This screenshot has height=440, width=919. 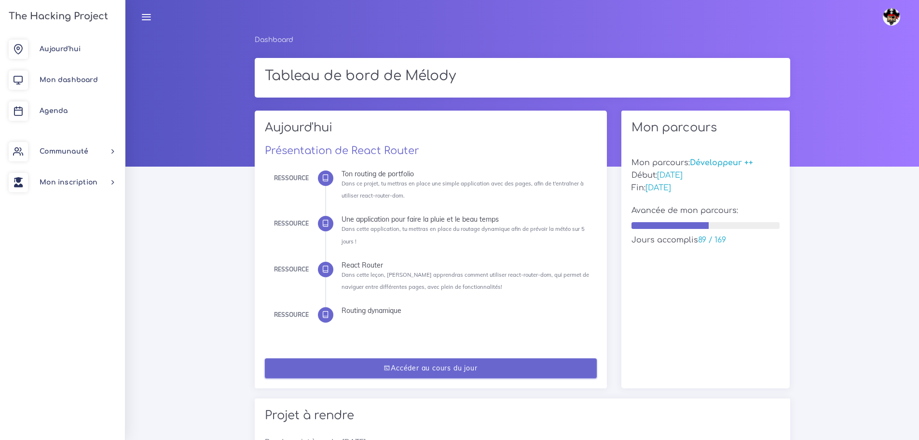 What do you see at coordinates (64, 151) in the screenshot?
I see `span: Communauté` at bounding box center [64, 151].